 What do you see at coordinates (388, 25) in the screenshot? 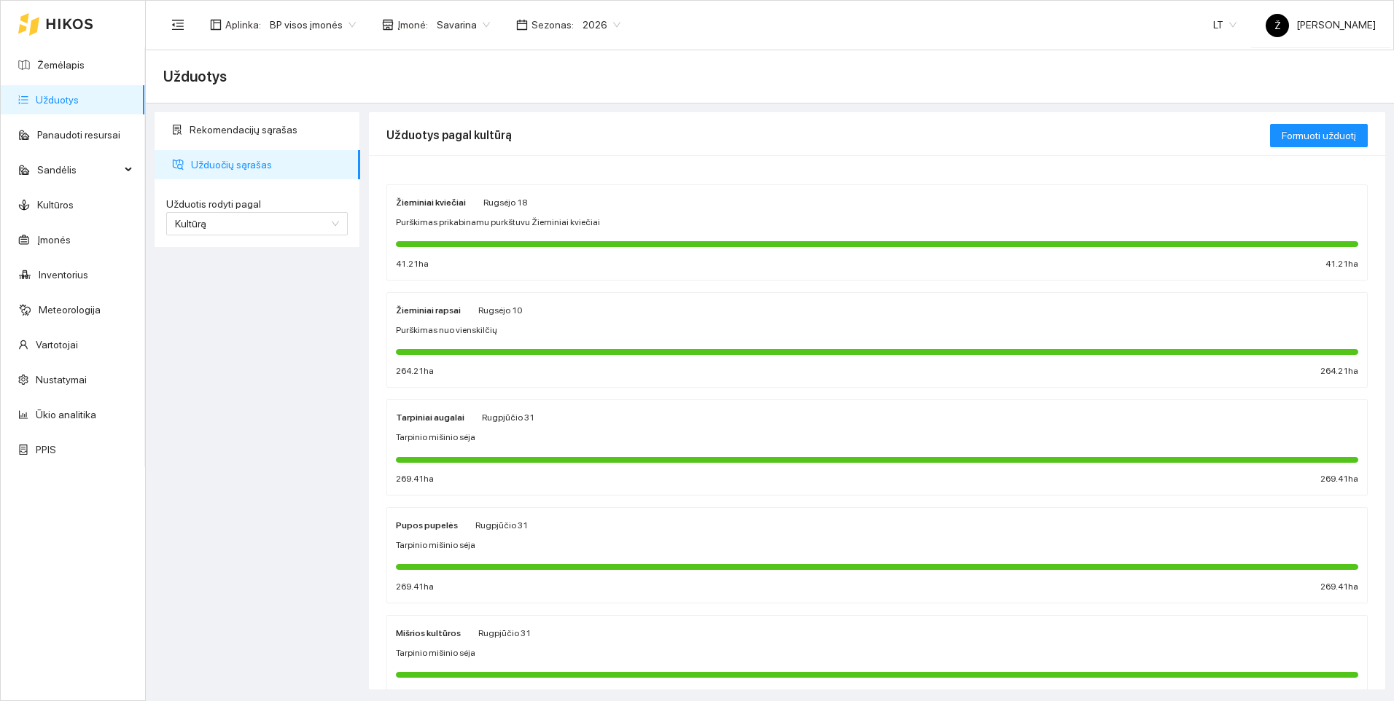
I see `span: shop` at bounding box center [388, 25].